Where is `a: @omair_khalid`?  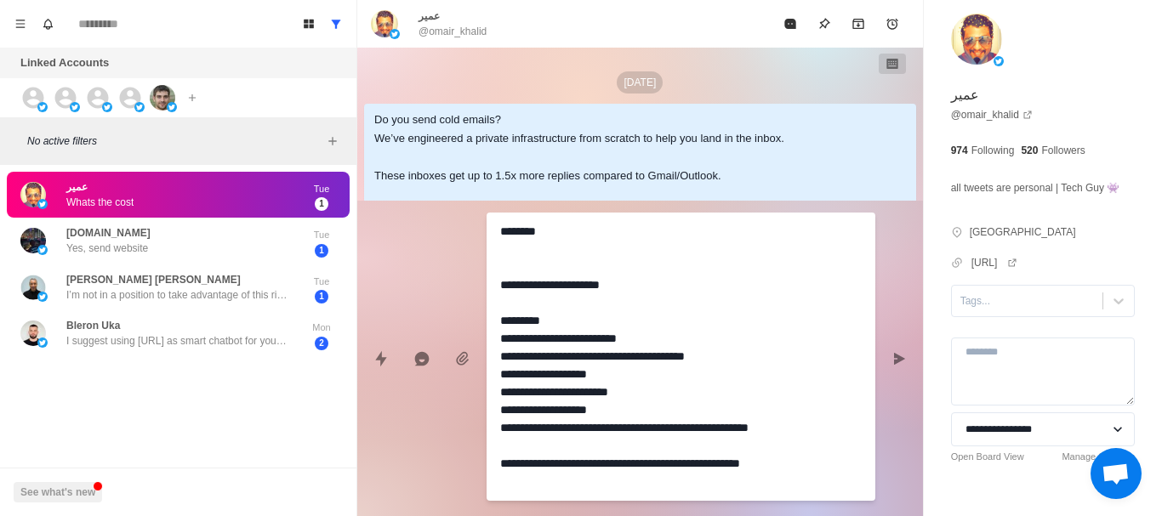
a: @omair_khalid is located at coordinates (992, 115).